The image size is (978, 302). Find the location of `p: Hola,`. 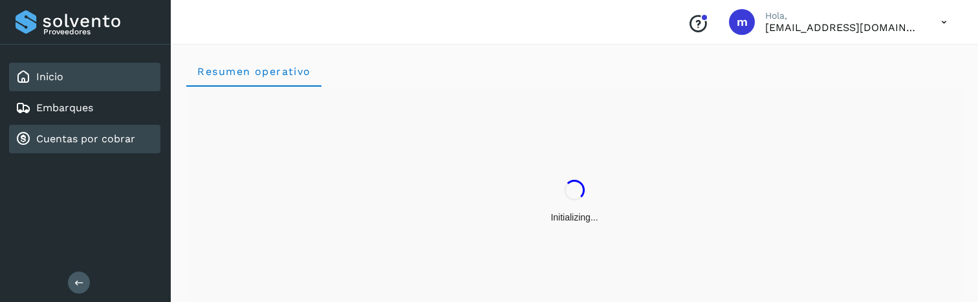

p: Hola, is located at coordinates (842, 16).